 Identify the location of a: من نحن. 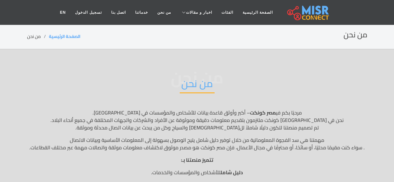
(164, 12).